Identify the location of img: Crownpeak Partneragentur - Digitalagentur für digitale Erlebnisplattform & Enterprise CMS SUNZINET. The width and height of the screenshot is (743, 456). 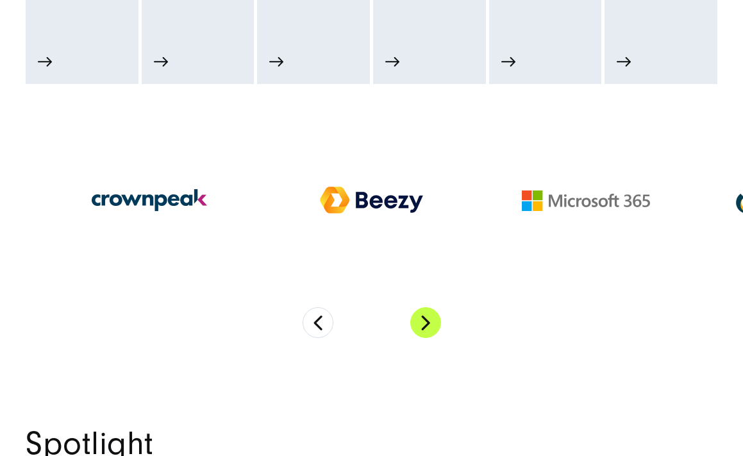
(149, 200).